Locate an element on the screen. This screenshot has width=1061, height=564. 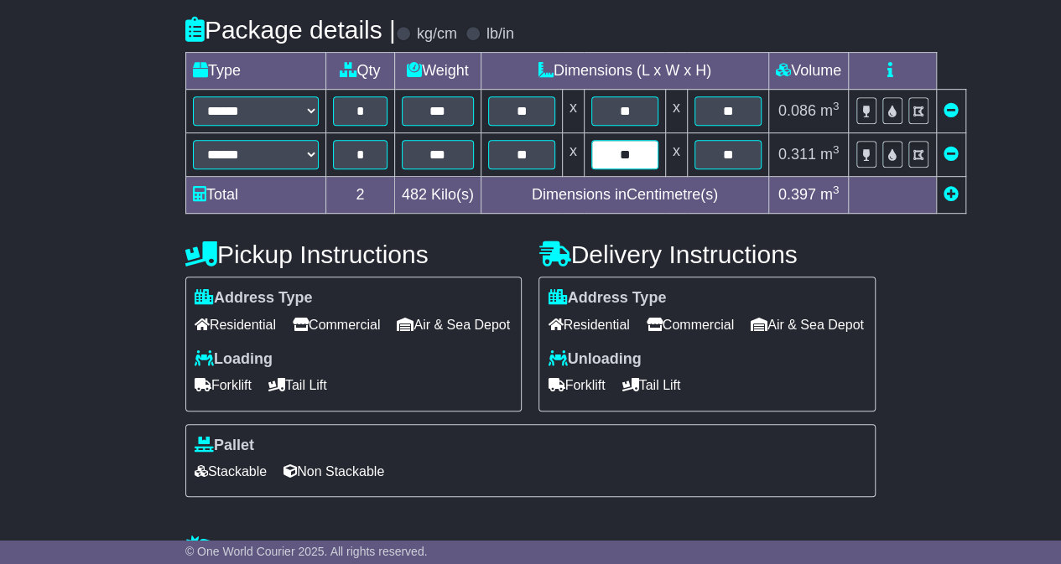
span: Stackable is located at coordinates (231, 471).